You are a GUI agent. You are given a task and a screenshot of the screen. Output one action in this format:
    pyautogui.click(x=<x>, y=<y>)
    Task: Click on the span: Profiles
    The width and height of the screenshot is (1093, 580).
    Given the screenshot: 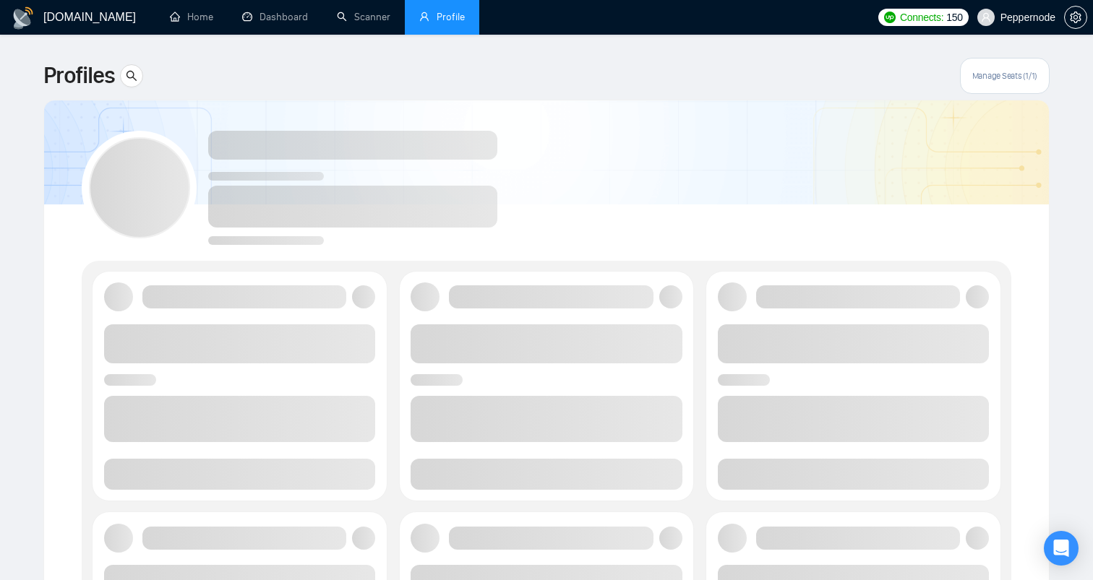 What is the action you would take?
    pyautogui.click(x=79, y=76)
    